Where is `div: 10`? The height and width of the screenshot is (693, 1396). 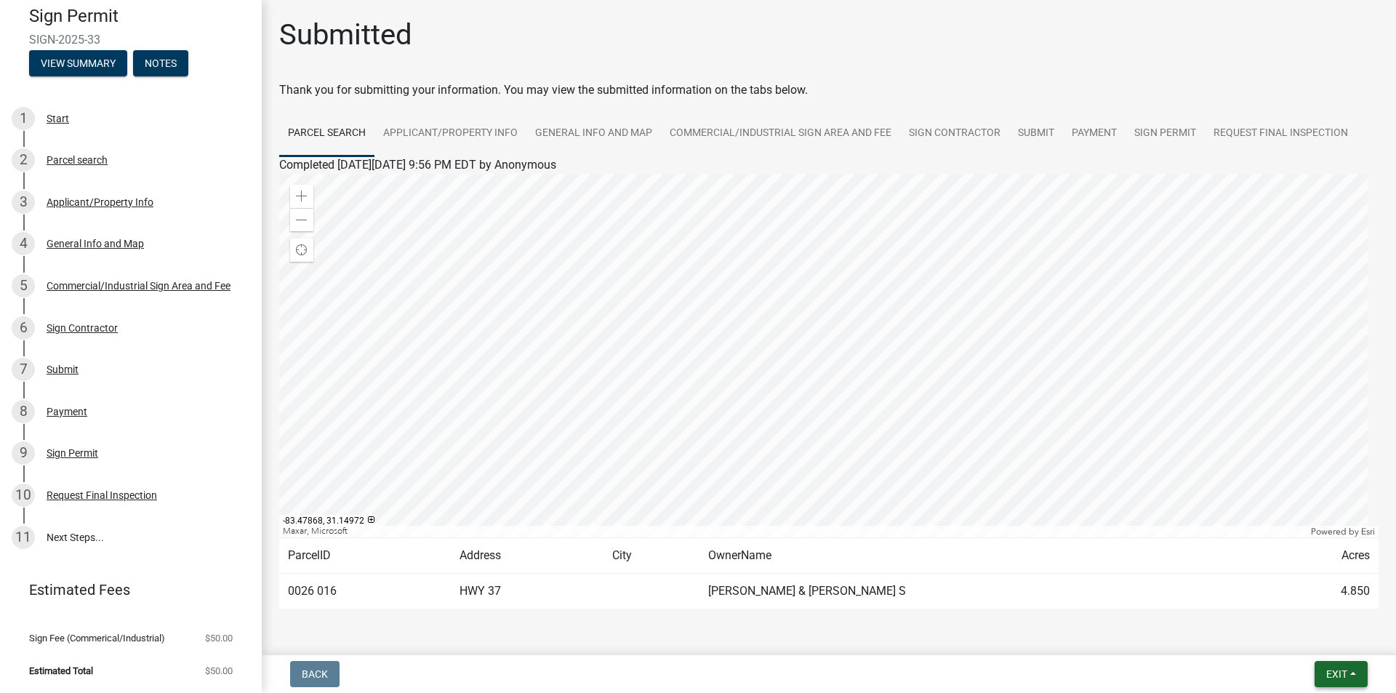 div: 10 is located at coordinates (23, 495).